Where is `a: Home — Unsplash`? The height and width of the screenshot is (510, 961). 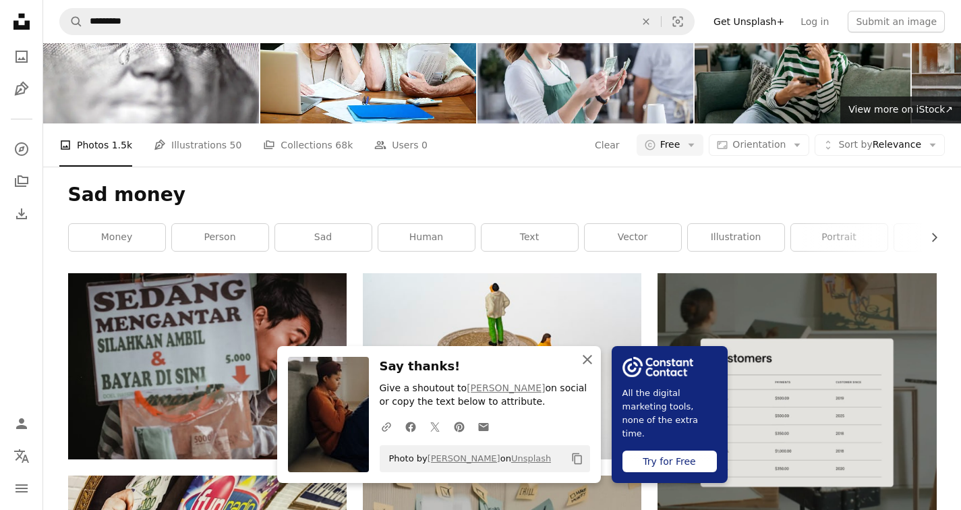 a: Home — Unsplash is located at coordinates (22, 23).